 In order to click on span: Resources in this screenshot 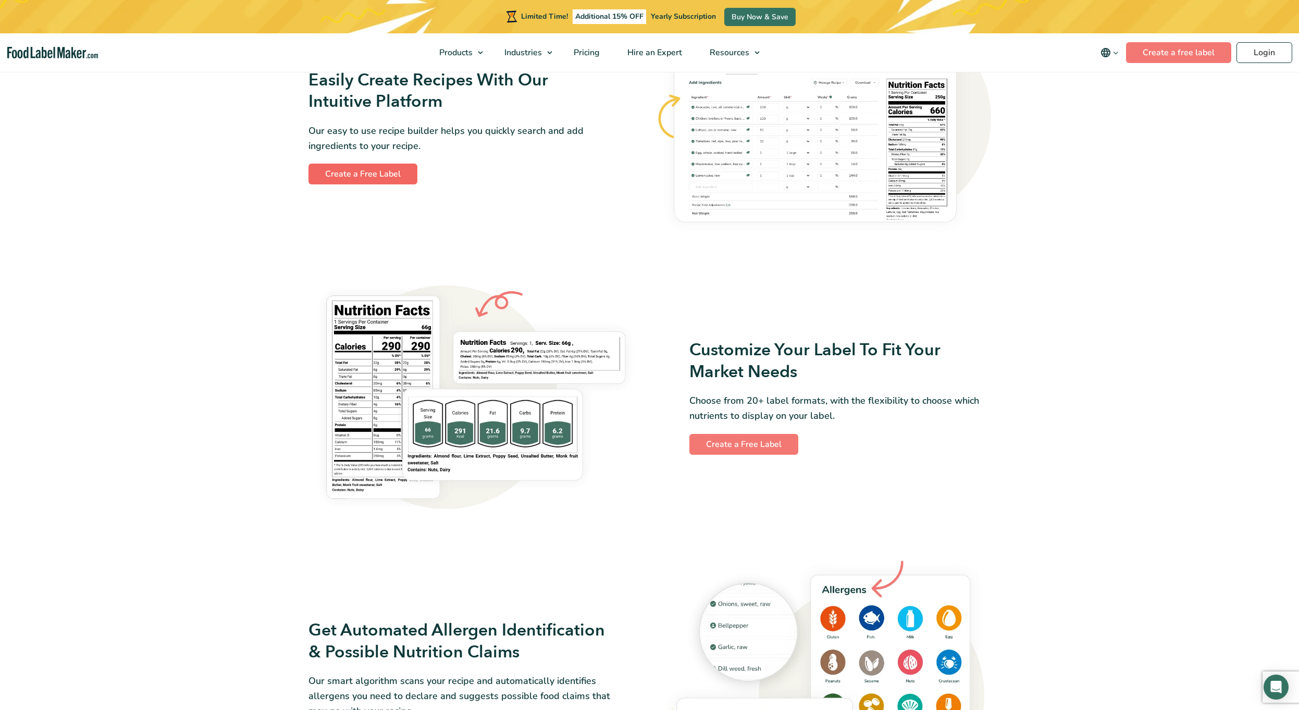, I will do `click(728, 53)`.